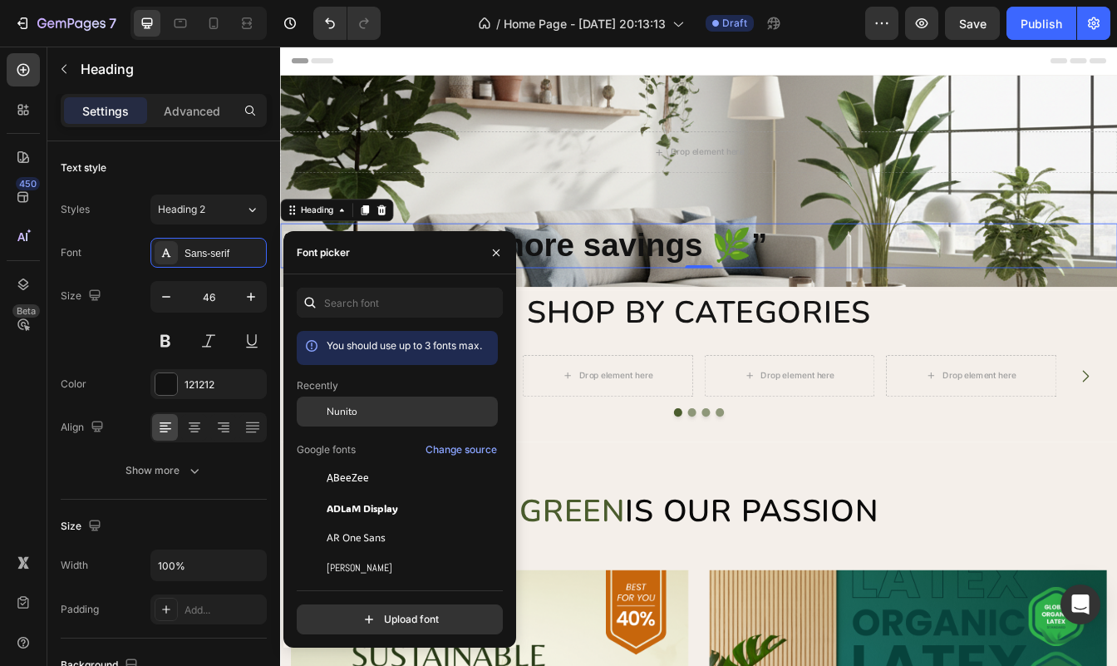 This screenshot has width=1117, height=666. What do you see at coordinates (959, 392) in the screenshot?
I see `button: Carousel Next Arrow` at bounding box center [959, 392].